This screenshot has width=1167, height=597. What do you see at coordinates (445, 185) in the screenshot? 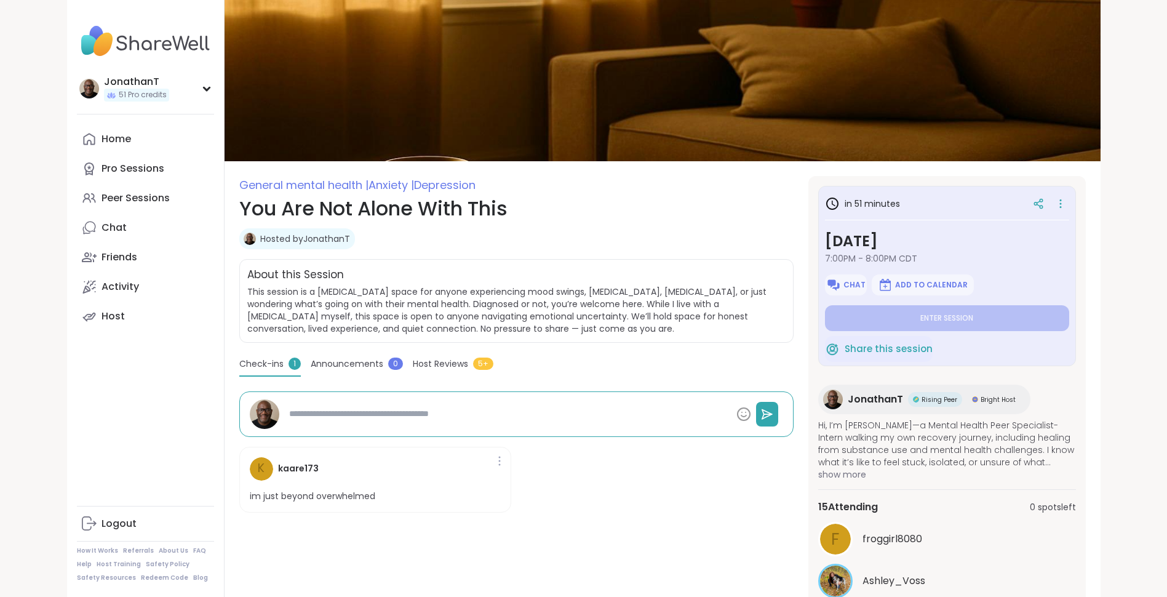
I see `span: Depression` at bounding box center [445, 185].